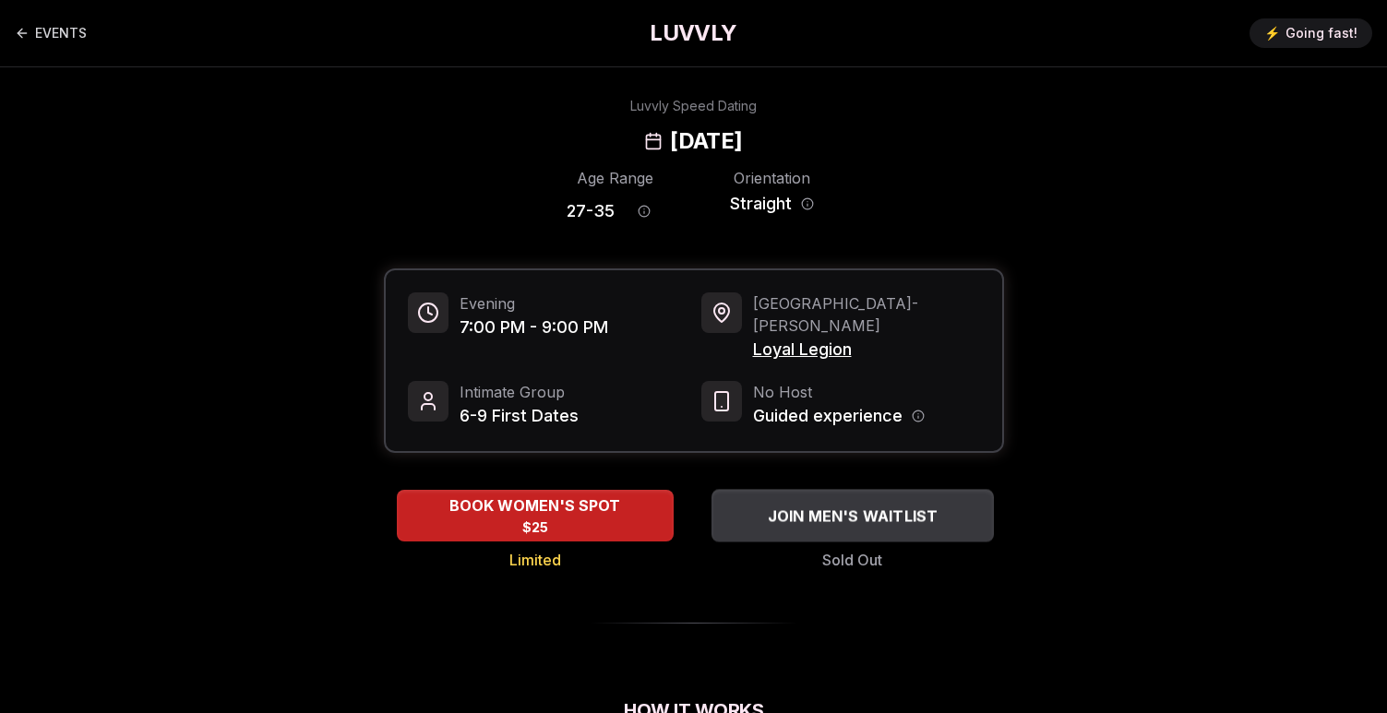 The height and width of the screenshot is (713, 1387). What do you see at coordinates (693, 106) in the screenshot?
I see `div: Luvvly Speed Dating` at bounding box center [693, 106].